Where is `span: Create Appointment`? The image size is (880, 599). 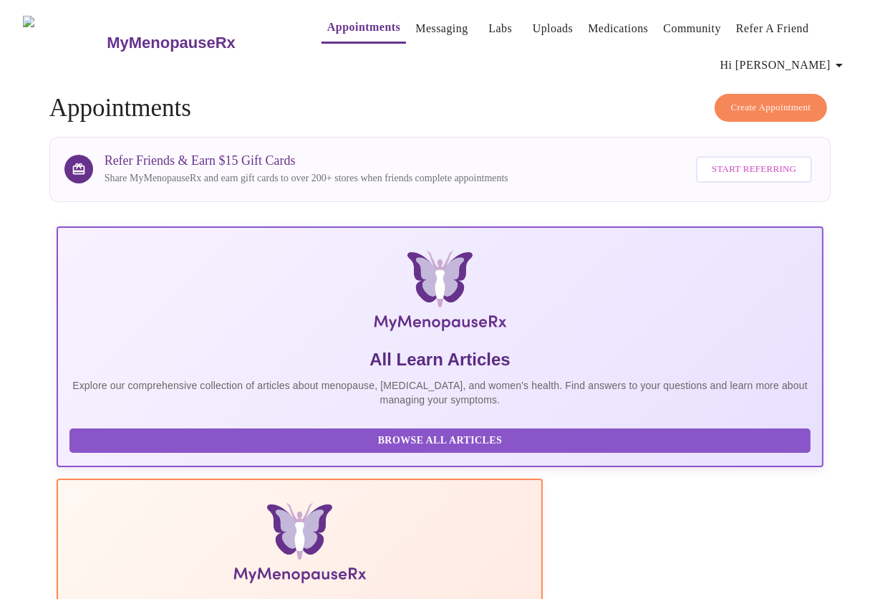 span: Create Appointment is located at coordinates (771, 107).